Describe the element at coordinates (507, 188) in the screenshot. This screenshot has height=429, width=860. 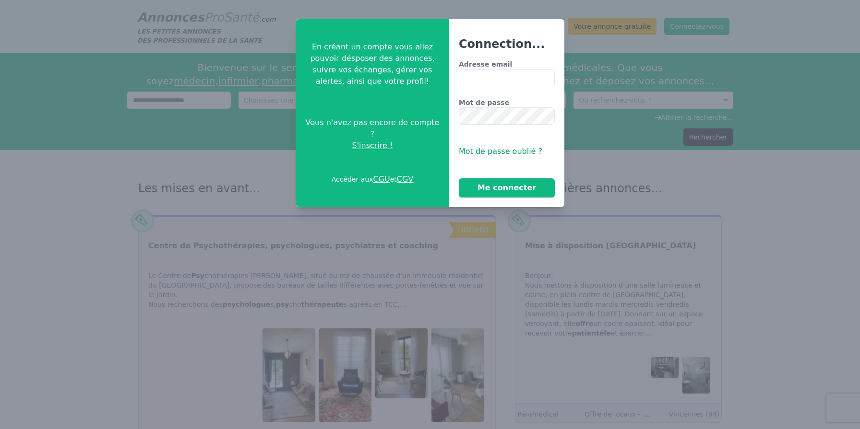
I see `button: Me connecter` at that location.